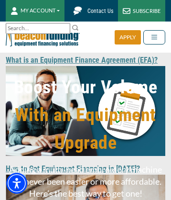  Describe the element at coordinates (86, 115) in the screenshot. I see `h1: Boost Your Volume` at that location.